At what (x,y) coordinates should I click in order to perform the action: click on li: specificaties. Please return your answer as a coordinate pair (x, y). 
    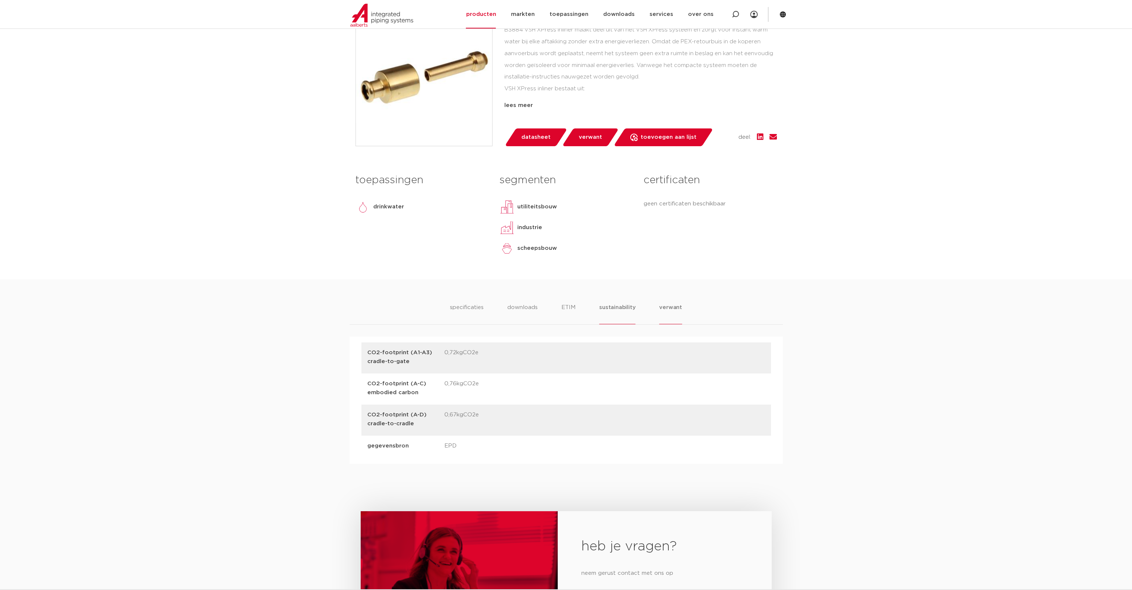
    Looking at the image, I should click on (466, 314).